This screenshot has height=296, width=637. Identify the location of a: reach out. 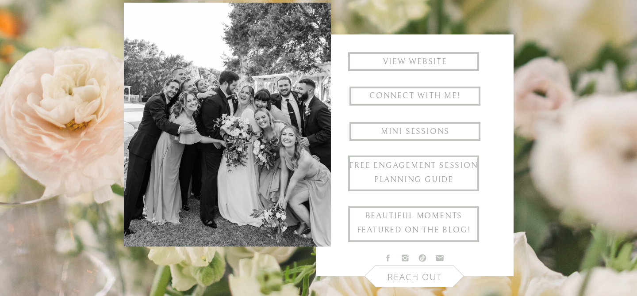
(414, 276).